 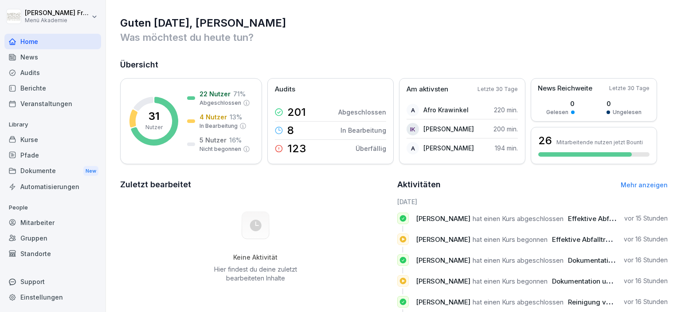 I want to click on p: Afro Krawinkel, so click(x=446, y=109).